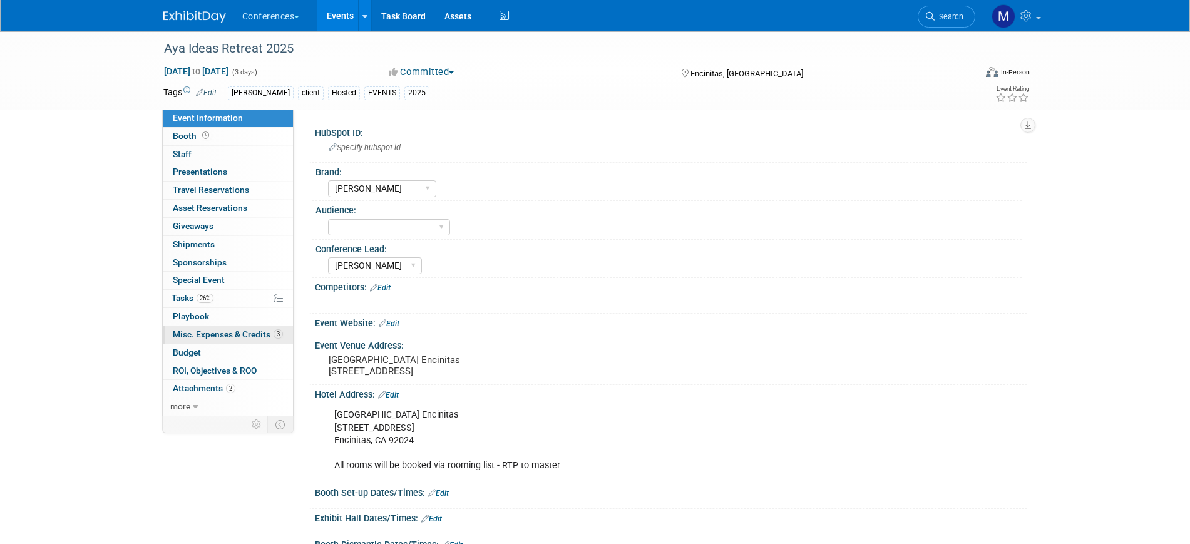 This screenshot has height=544, width=1190. What do you see at coordinates (1004, 16) in the screenshot?
I see `img: Marygrace LeGros` at bounding box center [1004, 16].